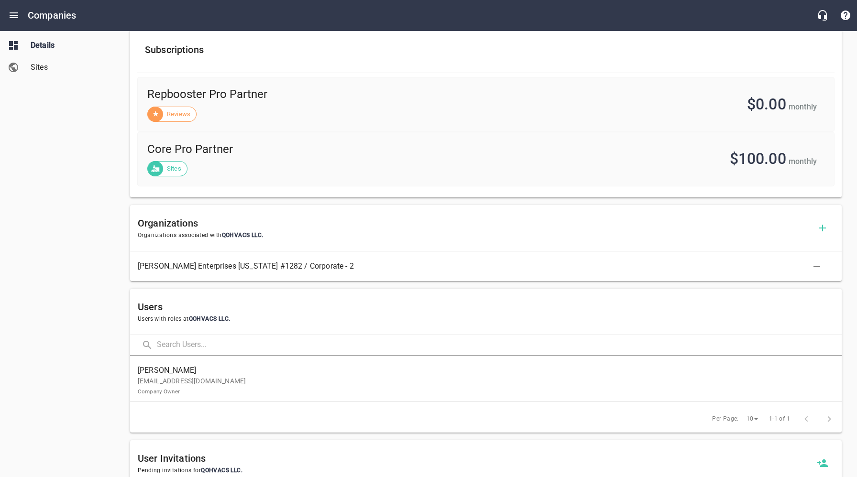  What do you see at coordinates (52, 15) in the screenshot?
I see `h6: Companies` at bounding box center [52, 15].